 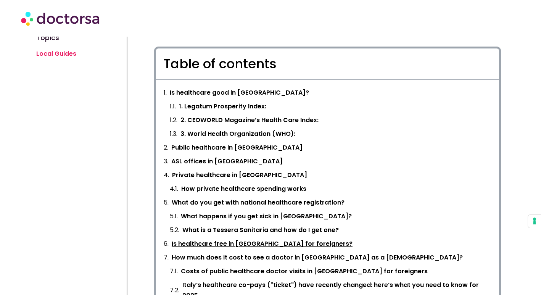 What do you see at coordinates (79, 38) in the screenshot?
I see `h4: Topics` at bounding box center [79, 38].